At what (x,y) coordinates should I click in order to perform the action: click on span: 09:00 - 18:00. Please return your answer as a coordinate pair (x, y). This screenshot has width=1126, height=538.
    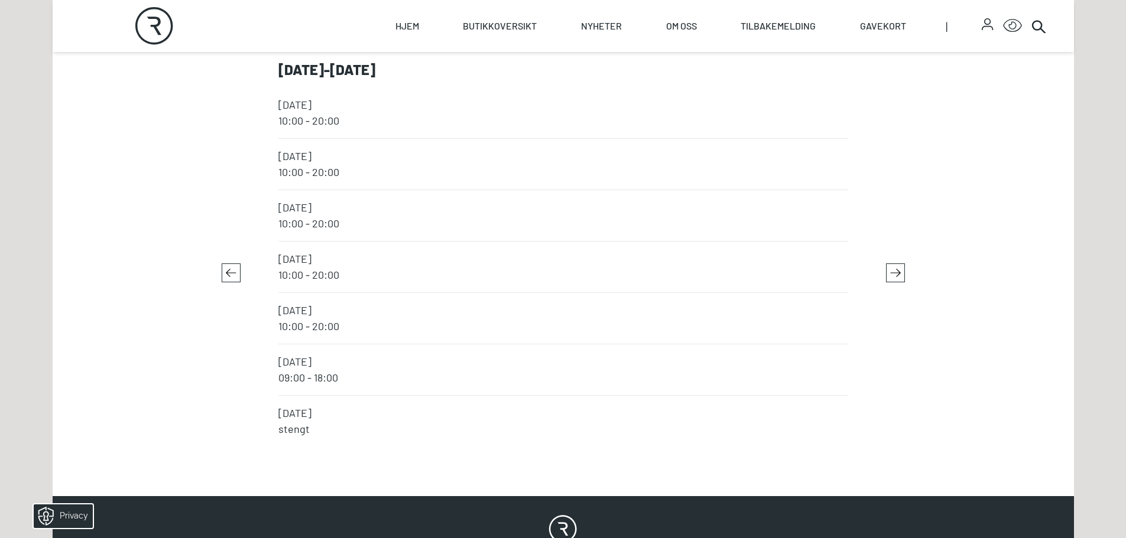
    Looking at the image, I should click on (563, 378).